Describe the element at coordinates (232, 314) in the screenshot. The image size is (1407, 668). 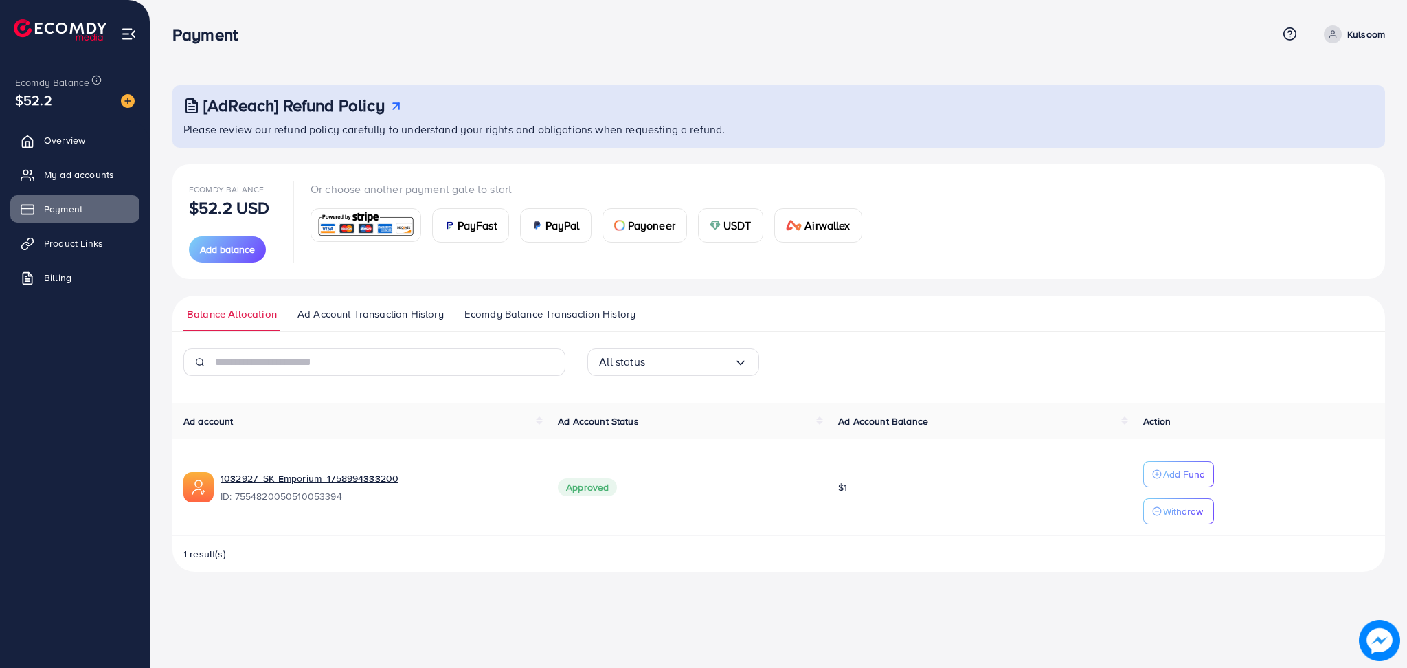
I see `span: Balance Allocation` at that location.